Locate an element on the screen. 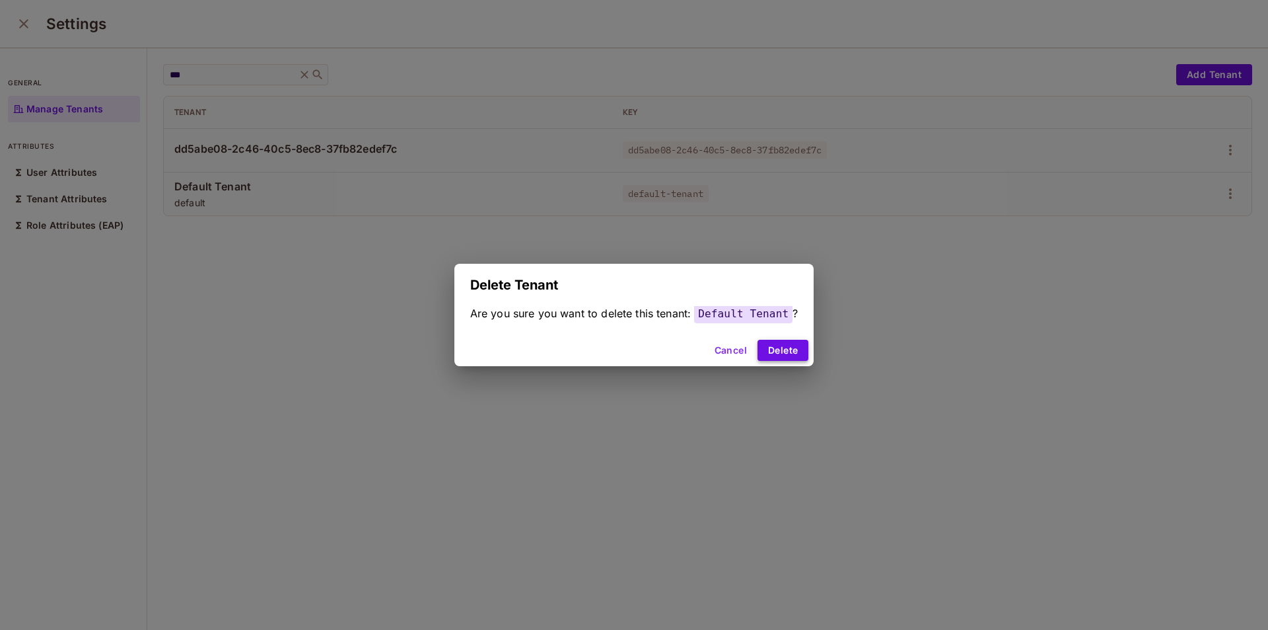 The height and width of the screenshot is (630, 1268). span: Default Tenant is located at coordinates (743, 313).